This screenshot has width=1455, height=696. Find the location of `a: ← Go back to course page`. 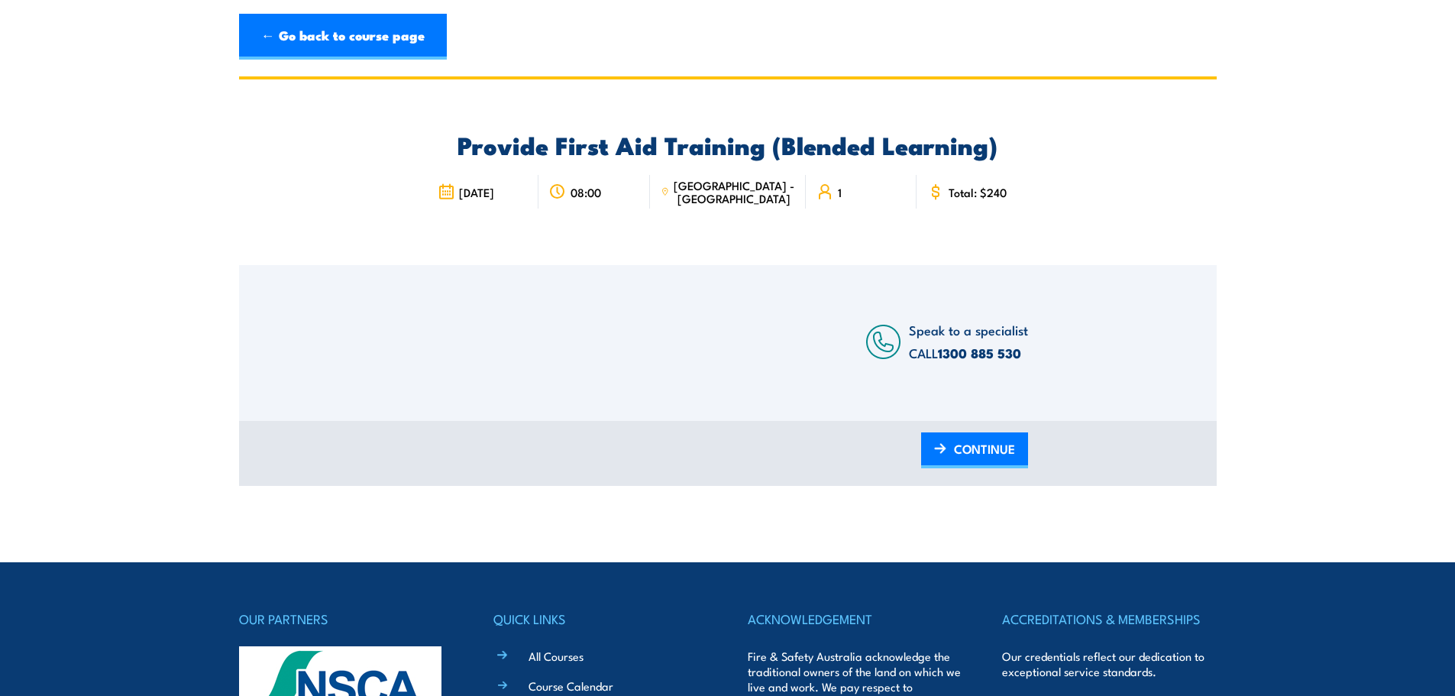

a: ← Go back to course page is located at coordinates (343, 37).